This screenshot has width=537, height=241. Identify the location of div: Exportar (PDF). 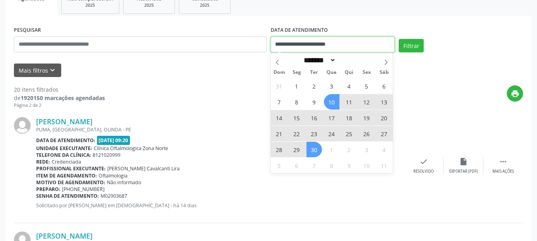
(464, 172).